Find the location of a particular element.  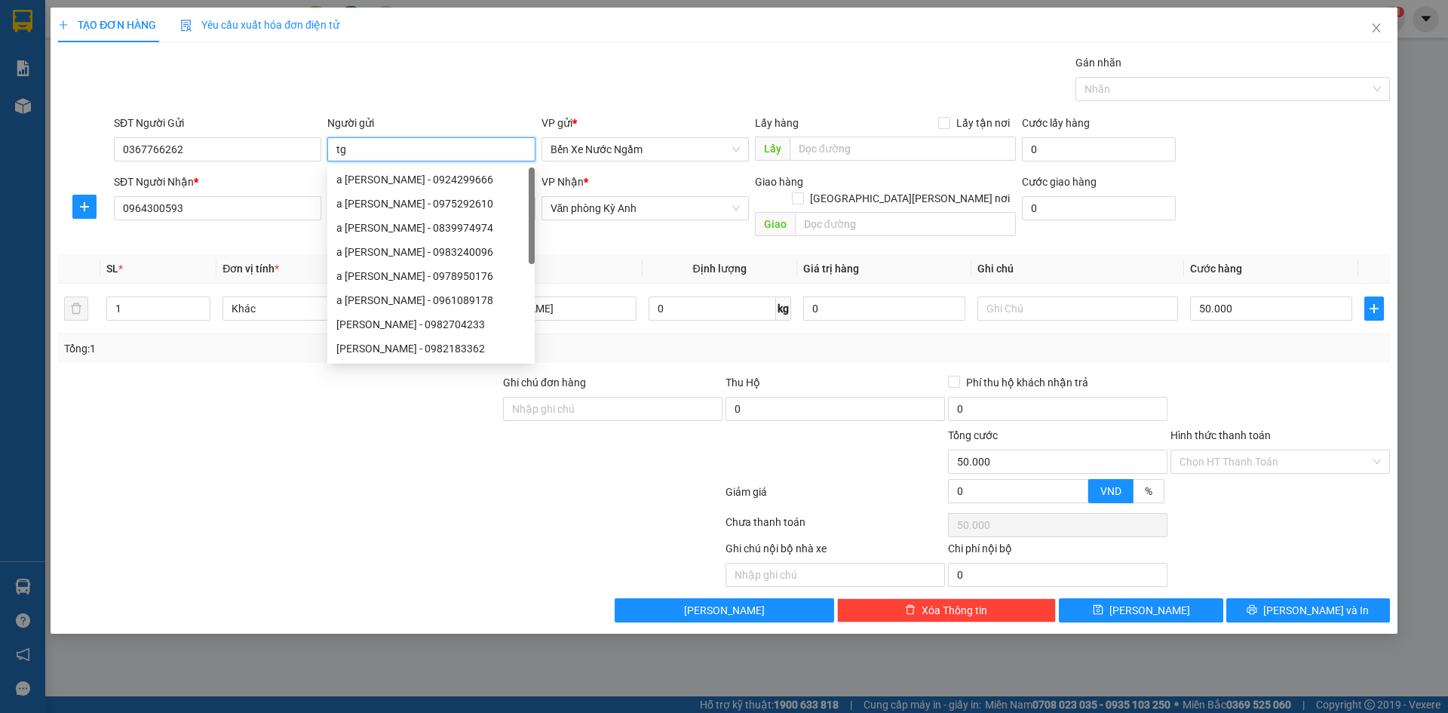

div: a cảnh - 0924299666 is located at coordinates (431, 179).